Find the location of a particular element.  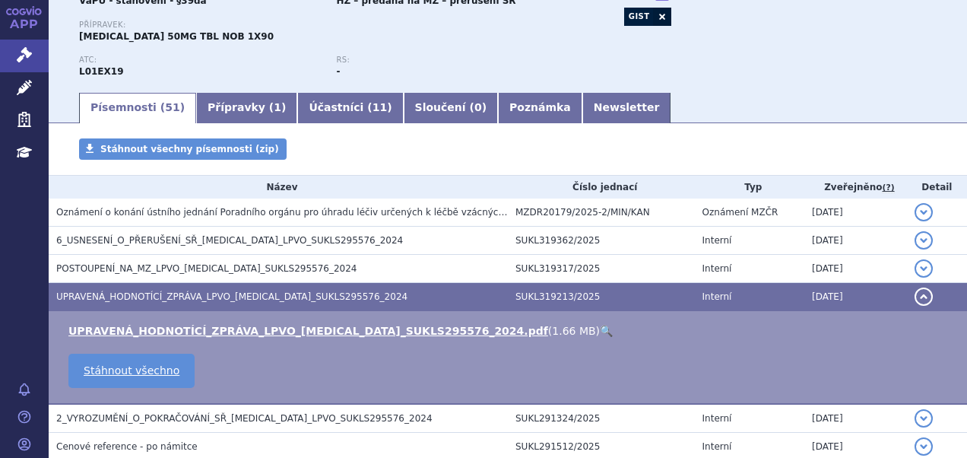

td: MZDR20179/2025-2/MIN/KAN is located at coordinates (601, 212).